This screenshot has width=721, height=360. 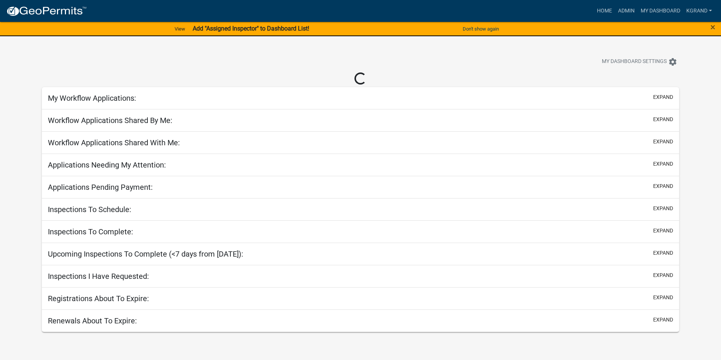 I want to click on a: View, so click(x=180, y=29).